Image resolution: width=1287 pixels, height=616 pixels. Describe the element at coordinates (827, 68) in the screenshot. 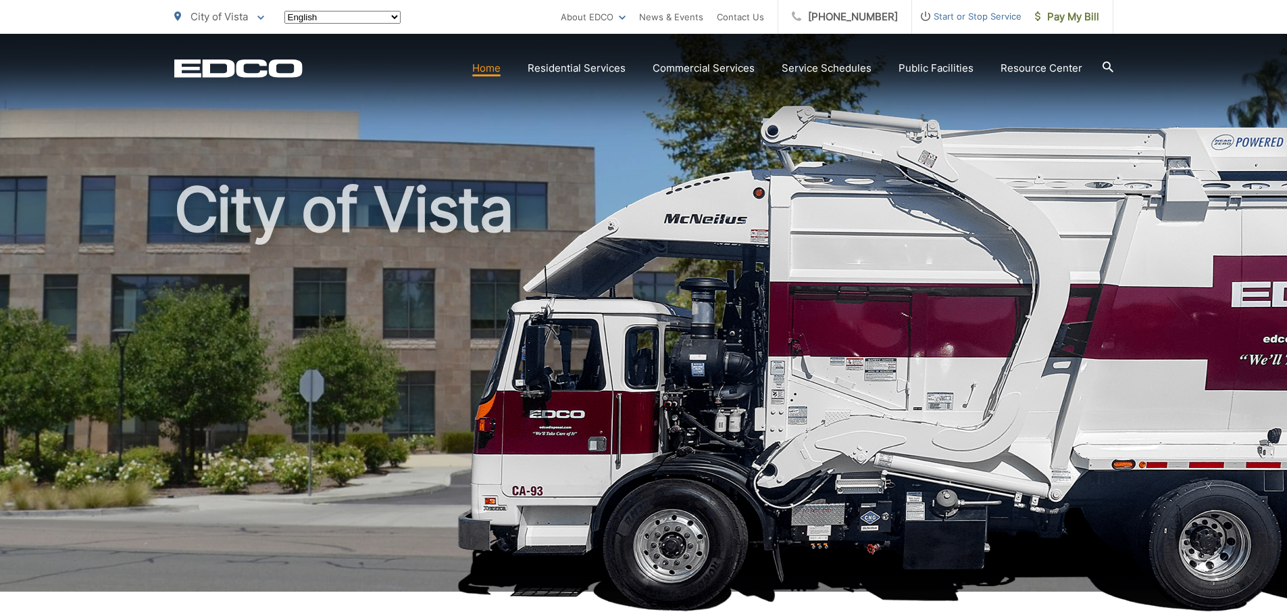

I see `a: Service Schedules` at that location.